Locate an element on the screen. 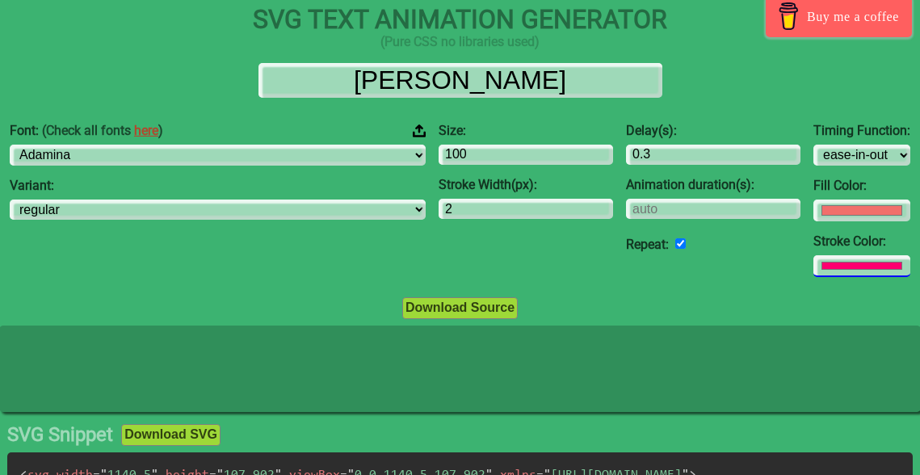 The width and height of the screenshot is (920, 475). label: Delay(s): is located at coordinates (713, 131).